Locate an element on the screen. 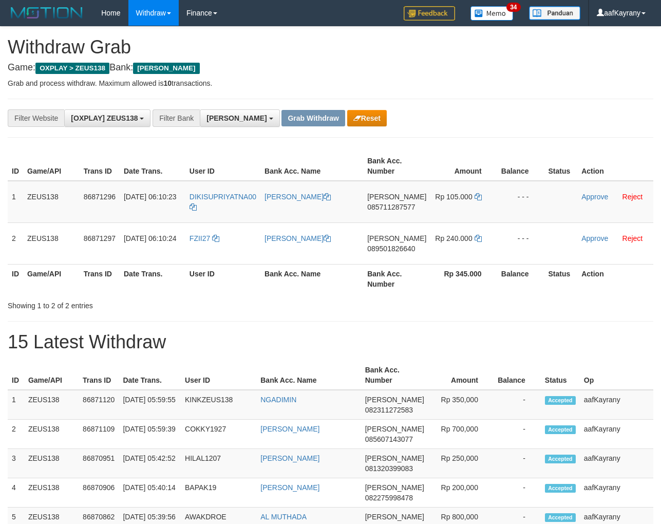  img: Feedback.jpg is located at coordinates (430, 13).